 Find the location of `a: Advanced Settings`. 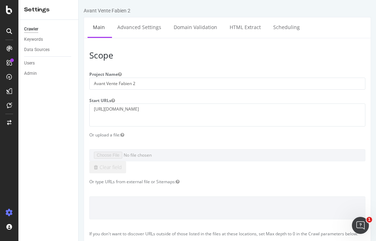

a: Advanced Settings is located at coordinates (61, 27).